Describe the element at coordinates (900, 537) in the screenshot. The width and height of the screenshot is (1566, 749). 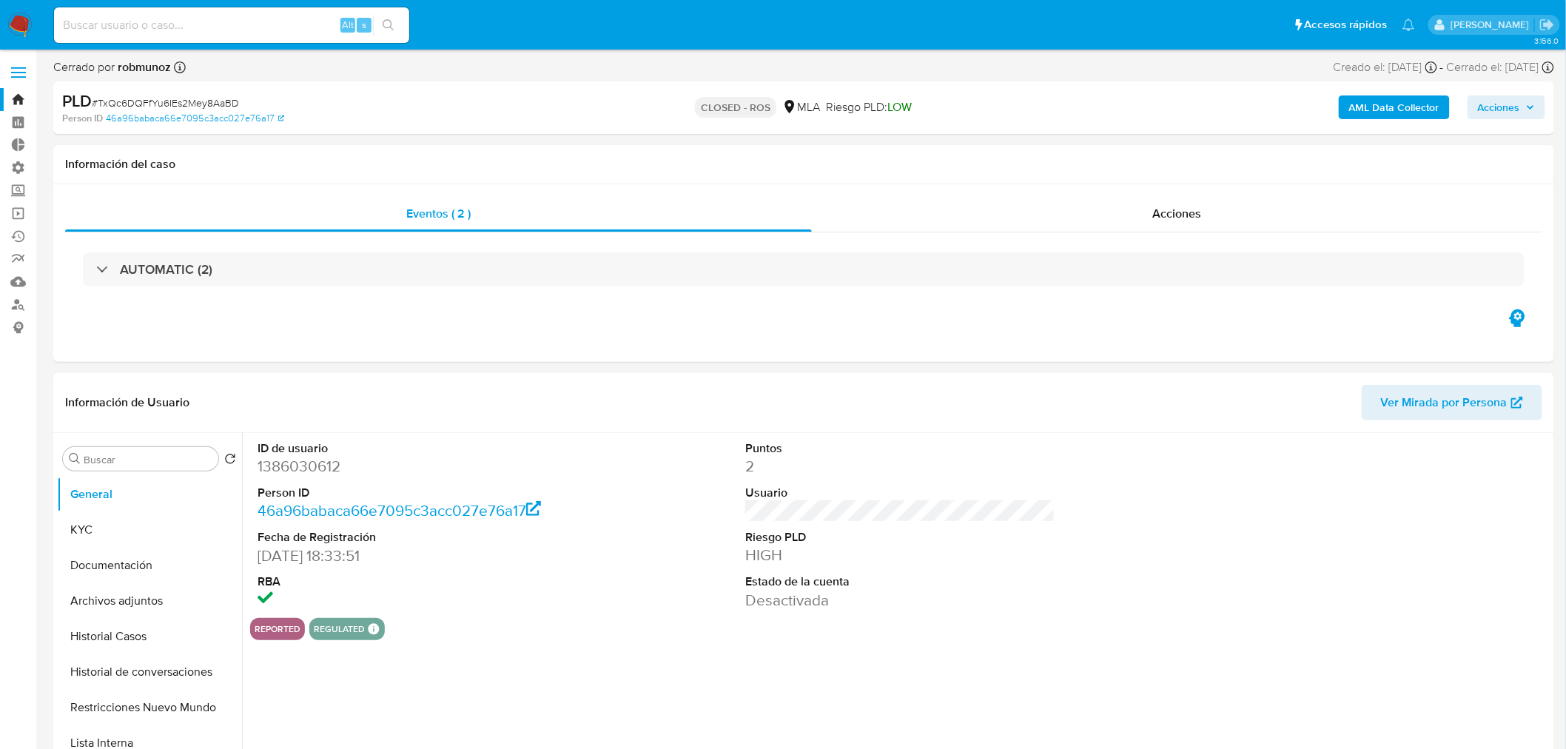
I see `dt: Riesgo PLD` at that location.